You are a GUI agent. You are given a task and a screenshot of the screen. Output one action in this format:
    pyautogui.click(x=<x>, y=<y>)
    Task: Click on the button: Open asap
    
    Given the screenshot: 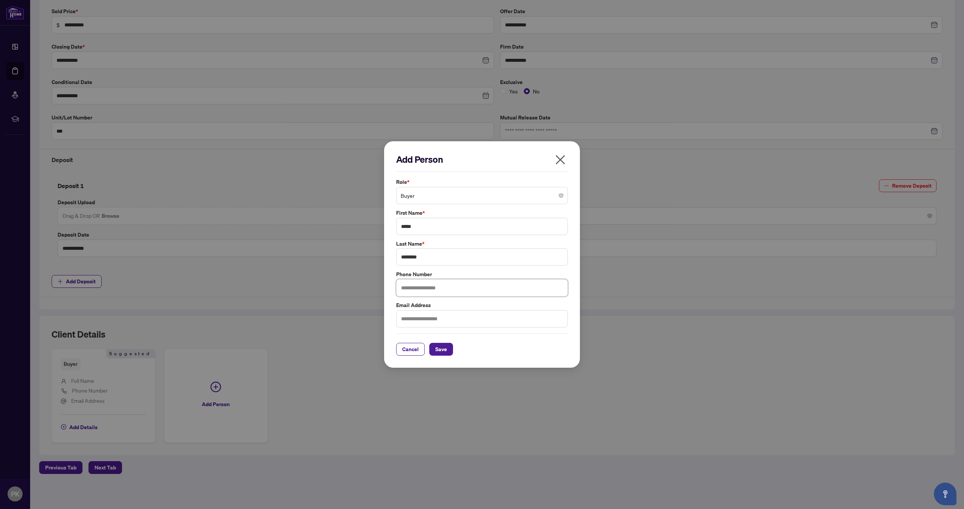 What is the action you would take?
    pyautogui.click(x=945, y=494)
    